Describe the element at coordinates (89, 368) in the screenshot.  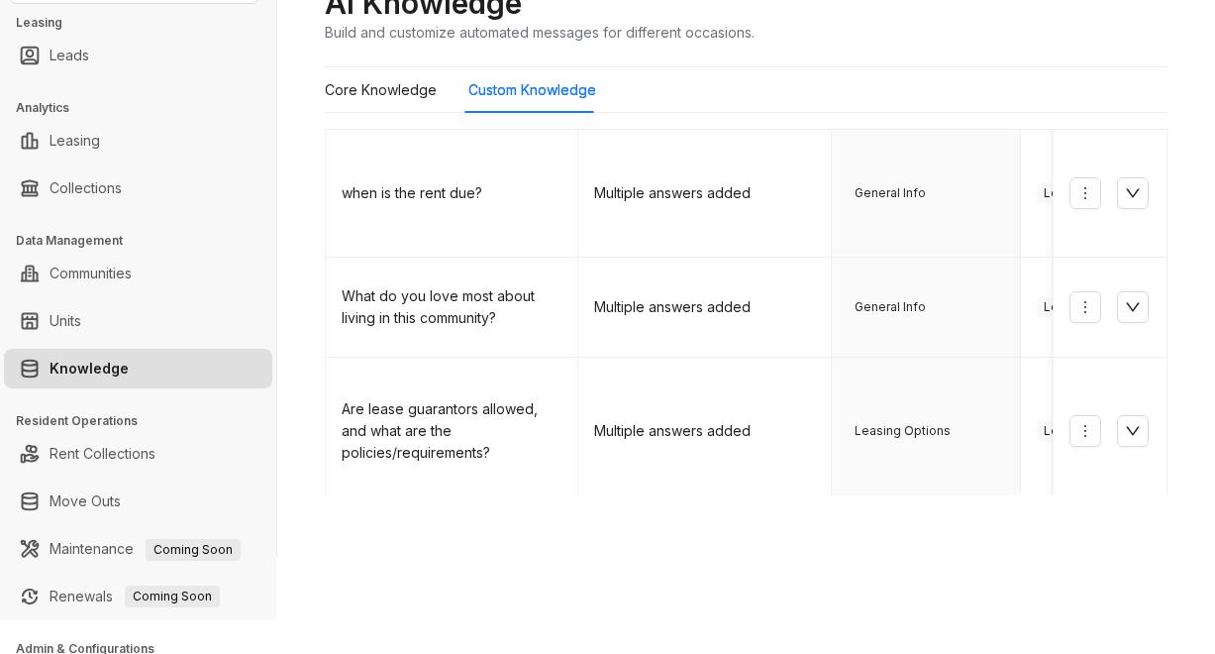
I see `a: Knowledge` at that location.